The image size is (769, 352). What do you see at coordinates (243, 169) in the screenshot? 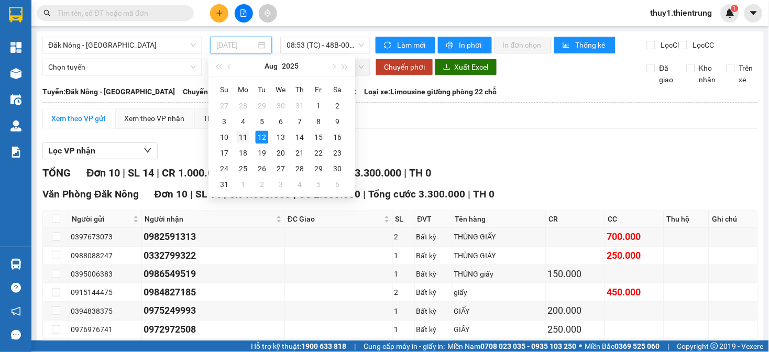
I see `td: 2025-08-25` at bounding box center [243, 169].